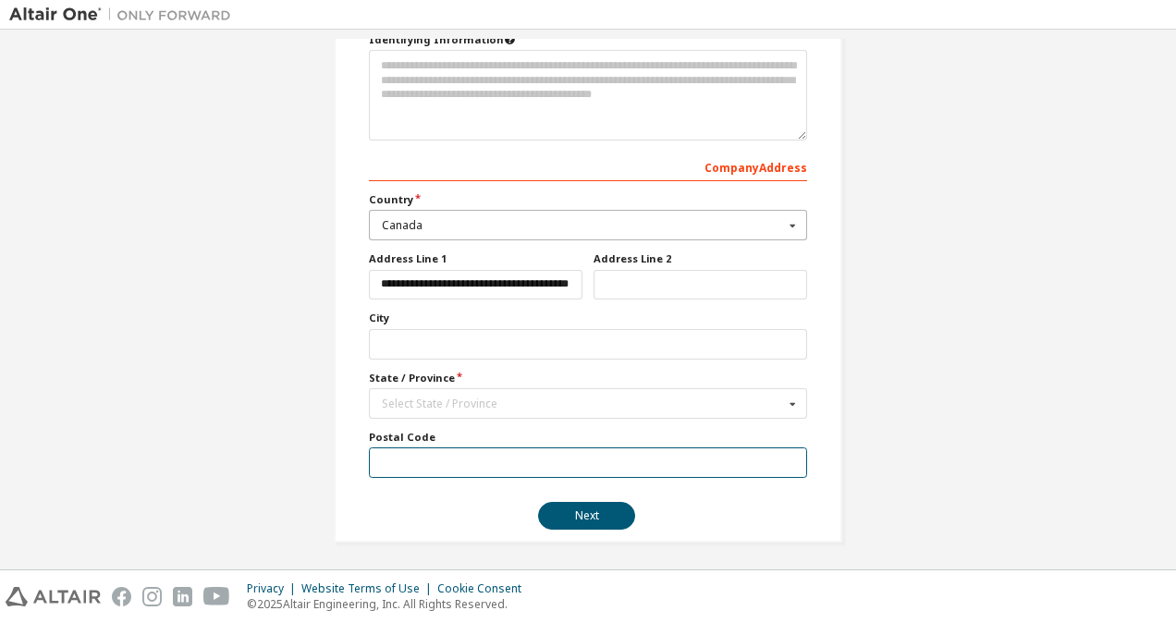 Image resolution: width=1176 pixels, height=623 pixels. I want to click on button: Next, so click(586, 516).